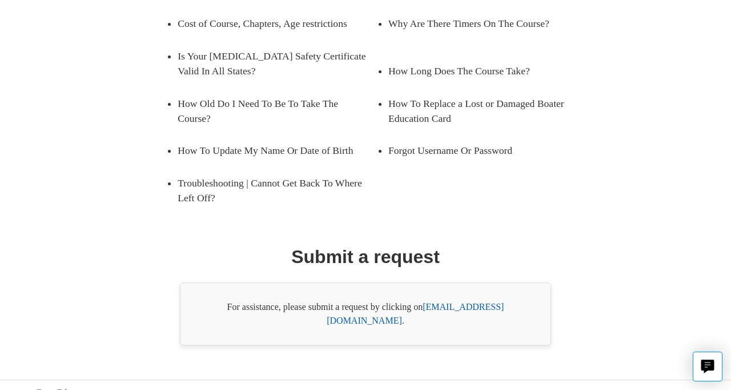 The image size is (731, 390). What do you see at coordinates (479, 150) in the screenshot?
I see `a: Forgot Username Or Password` at bounding box center [479, 150].